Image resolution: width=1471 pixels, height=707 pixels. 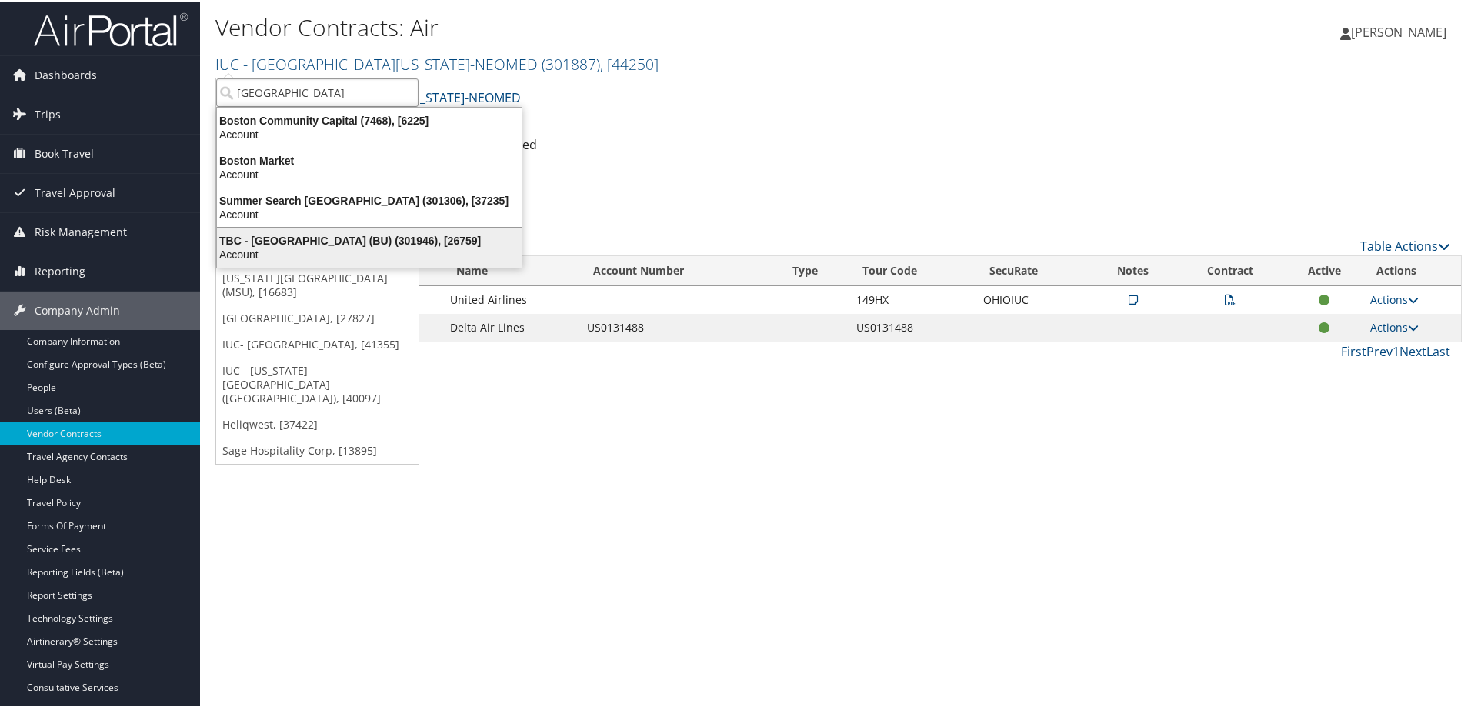 What do you see at coordinates (111, 28) in the screenshot?
I see `img: airportal-logo.png` at bounding box center [111, 28].